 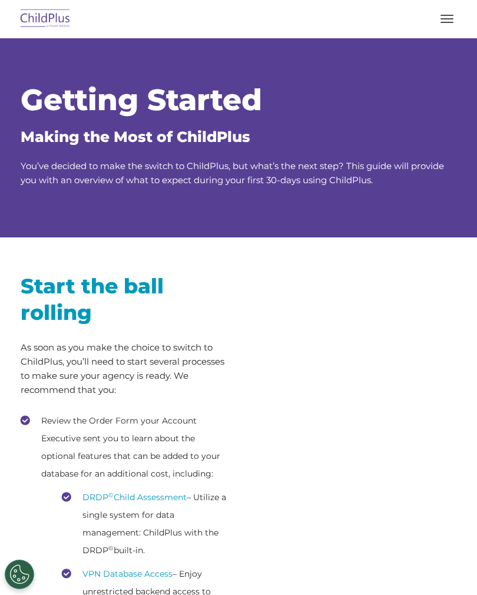 What do you see at coordinates (45, 19) in the screenshot?
I see `img: ChildPlus by Procare Solutions` at bounding box center [45, 19].